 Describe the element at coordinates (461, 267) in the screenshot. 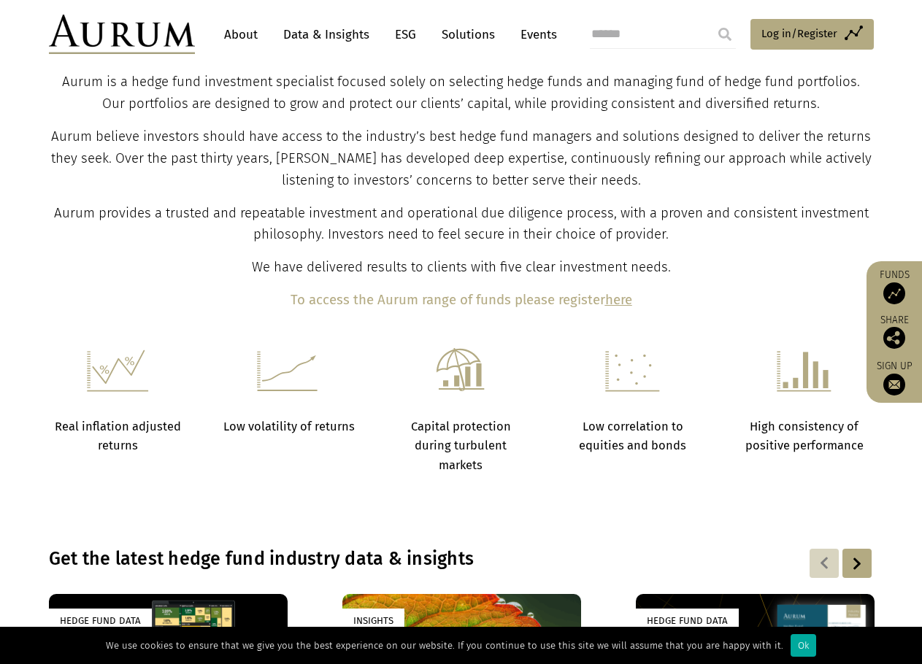

I see `span: We have delivered results to clients with five clear investment needs.` at that location.